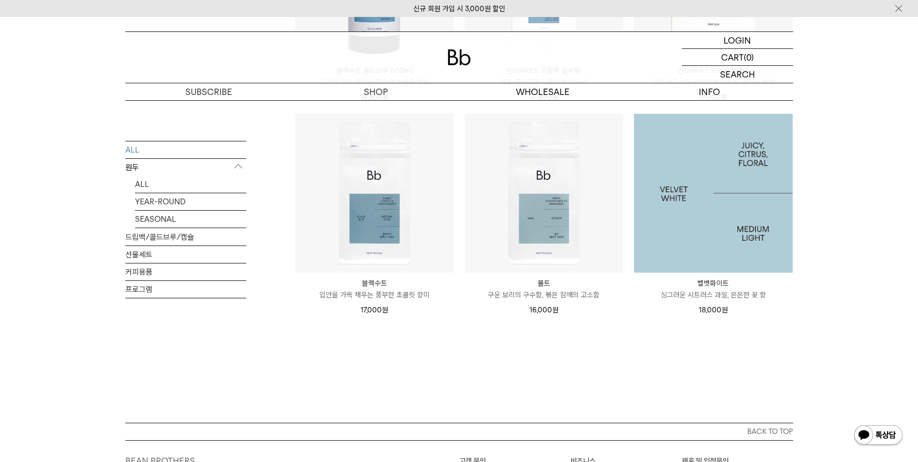 The image size is (918, 462). Describe the element at coordinates (542, 91) in the screenshot. I see `p: WHOLESALE` at that location.